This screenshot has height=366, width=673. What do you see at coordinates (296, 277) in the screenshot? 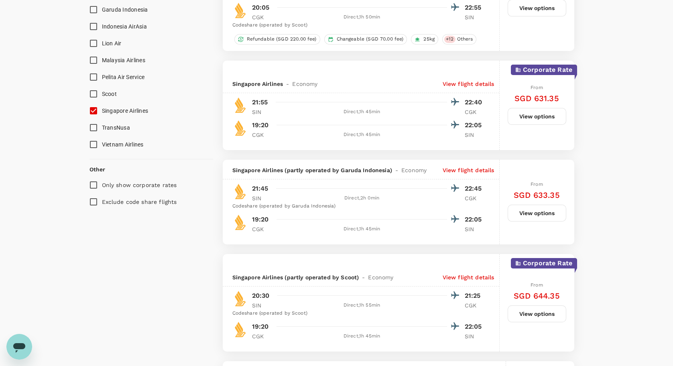
I see `span: Singapore Airlines (partly operated by Scoot)` at bounding box center [296, 277].